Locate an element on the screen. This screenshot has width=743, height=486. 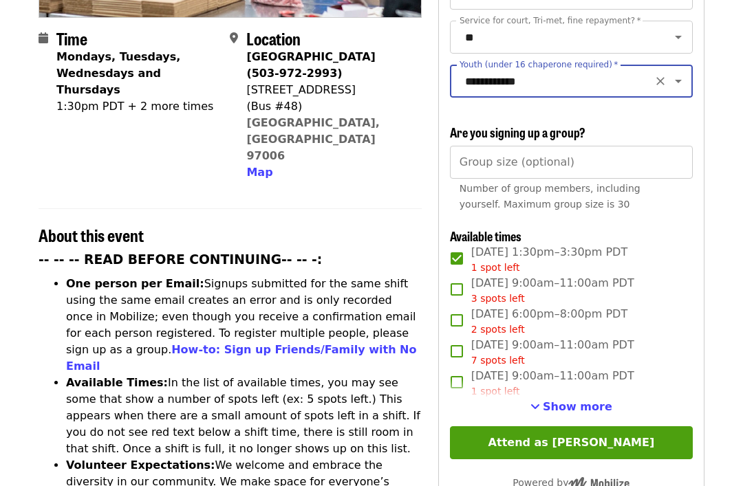
a: How-to: Sign up Friends/Family with No Email is located at coordinates (242, 358).